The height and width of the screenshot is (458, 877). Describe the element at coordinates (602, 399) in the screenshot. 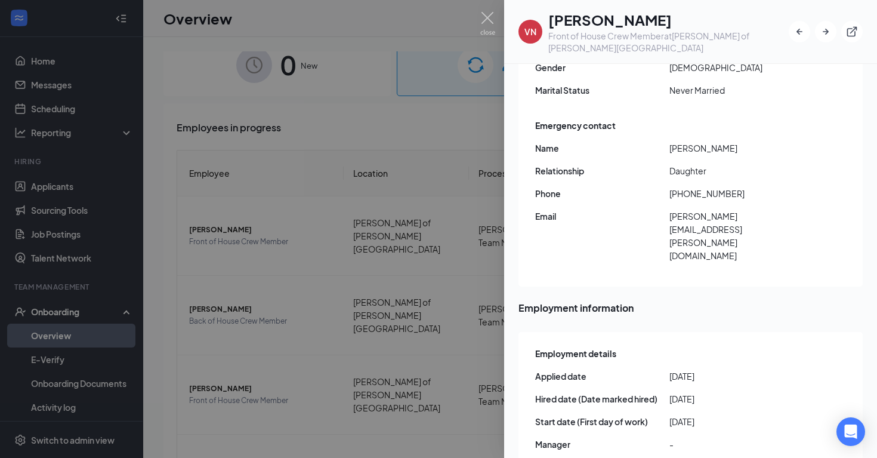

I see `span: Hired date (Date marked hired)` at that location.